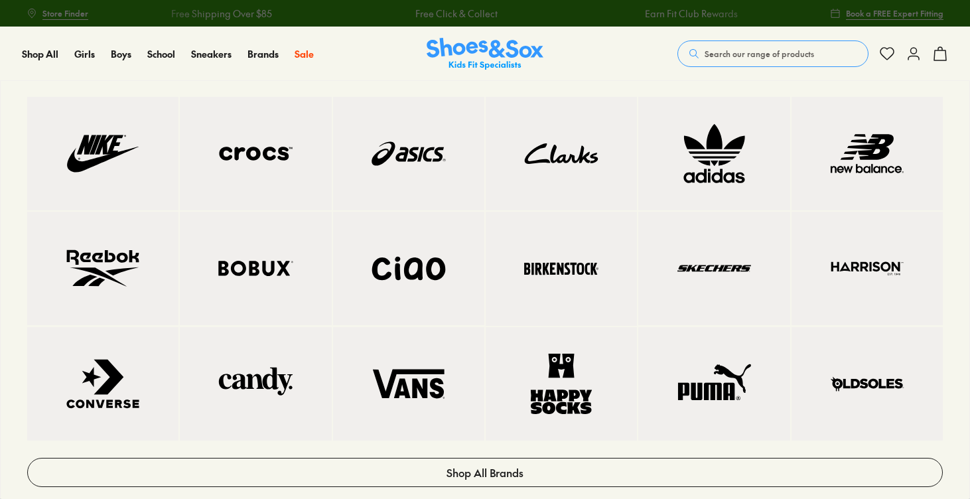 This screenshot has height=499, width=970. I want to click on a: Brands, so click(263, 54).